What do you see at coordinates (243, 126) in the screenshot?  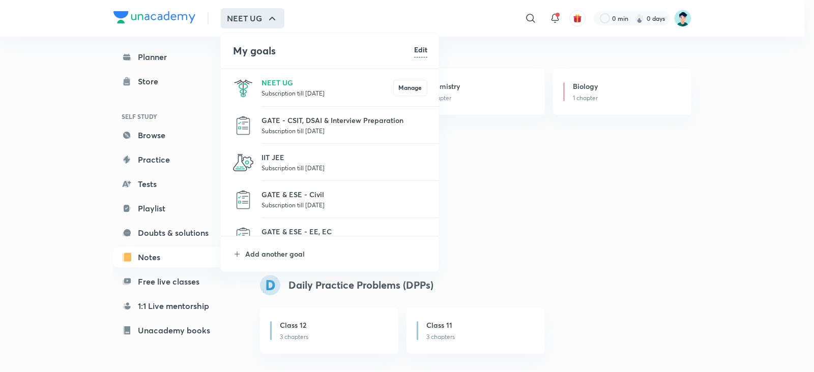 I see `img: GATE - CSIT, DSAI & Interview Preparation` at bounding box center [243, 126].